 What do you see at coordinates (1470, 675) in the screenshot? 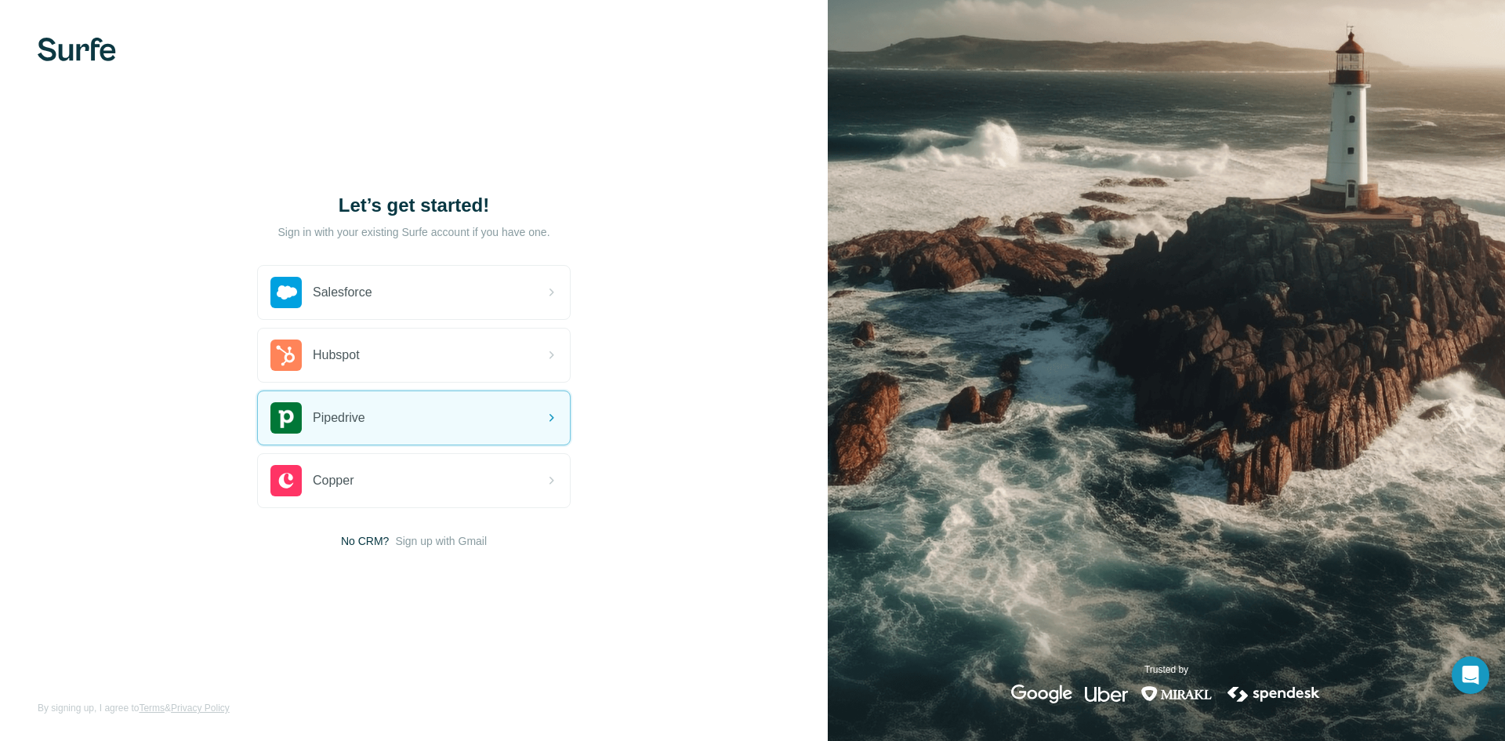
I see `div: Open Intercom Messenger` at bounding box center [1470, 675].